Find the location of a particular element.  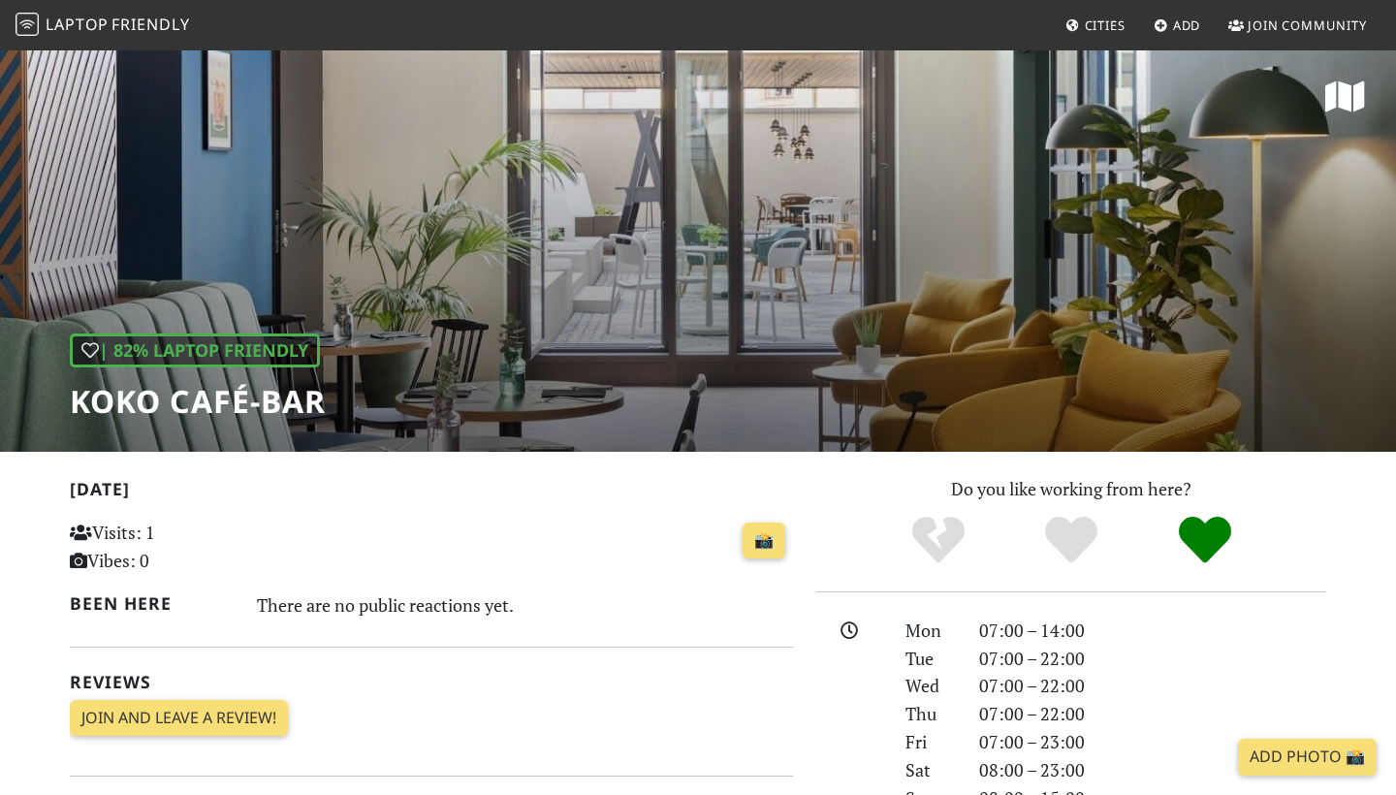

div: No is located at coordinates (939, 540).